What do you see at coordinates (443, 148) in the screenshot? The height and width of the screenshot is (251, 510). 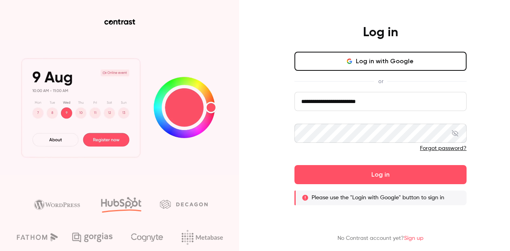 I see `a: Forgot password?` at bounding box center [443, 148].